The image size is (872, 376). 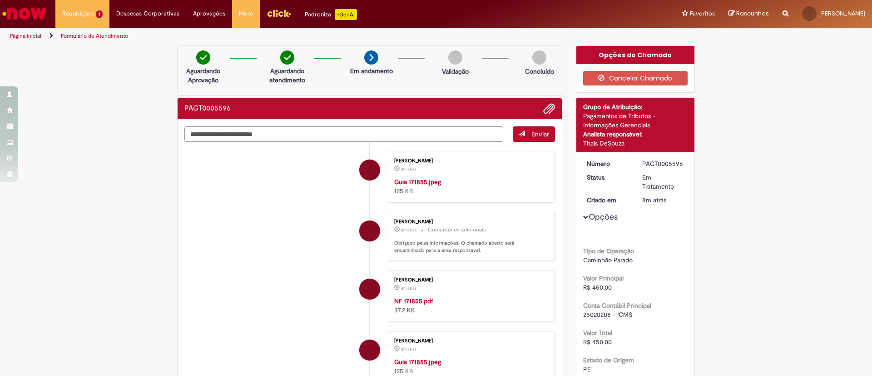 What do you see at coordinates (603, 278) in the screenshot?
I see `b: Valor Principal` at bounding box center [603, 278].